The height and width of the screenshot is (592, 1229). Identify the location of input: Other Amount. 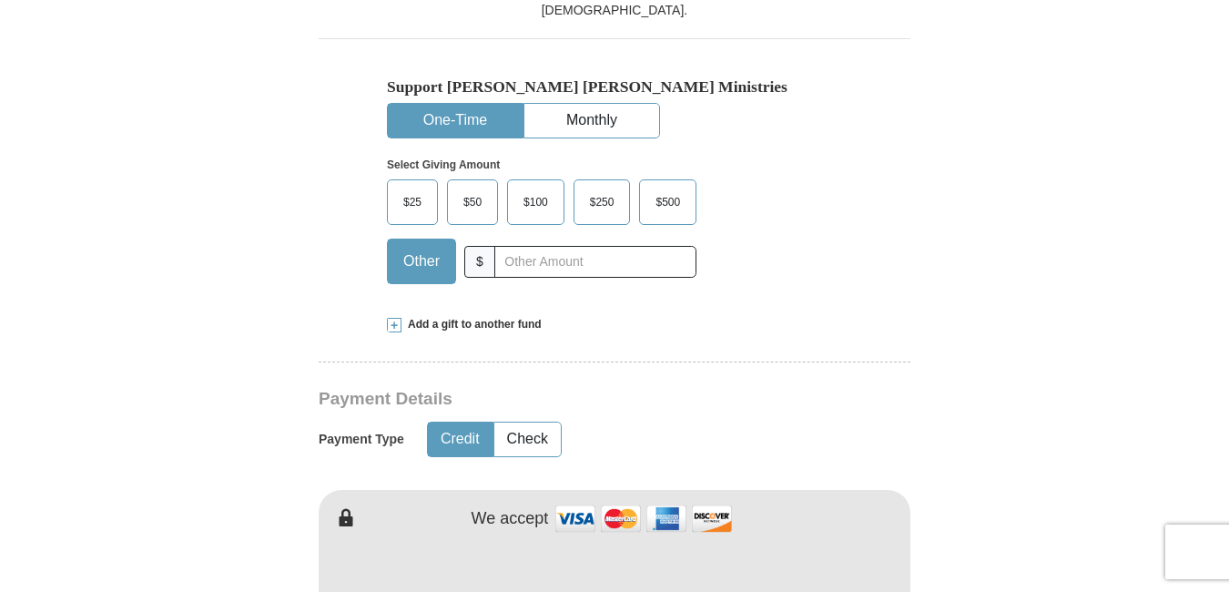
(595, 261).